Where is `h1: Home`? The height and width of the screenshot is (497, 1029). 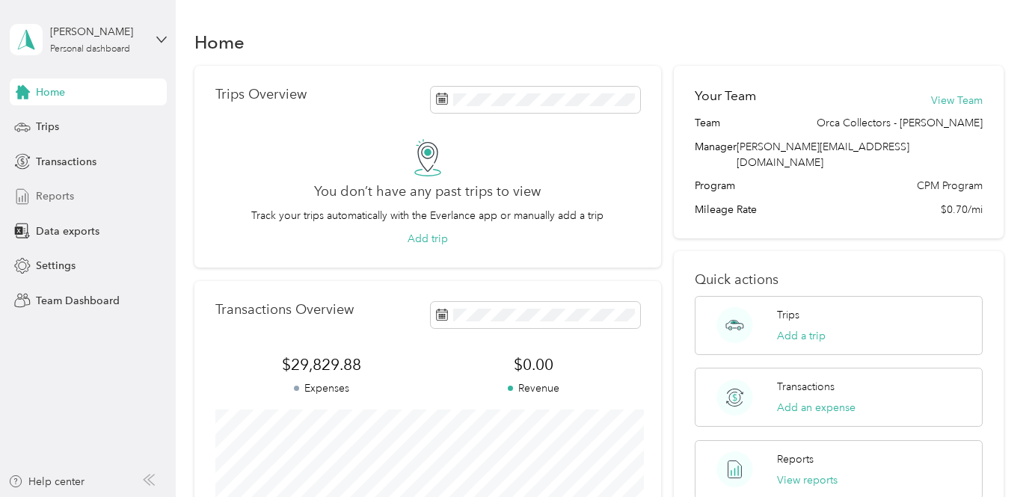 h1: Home is located at coordinates (219, 42).